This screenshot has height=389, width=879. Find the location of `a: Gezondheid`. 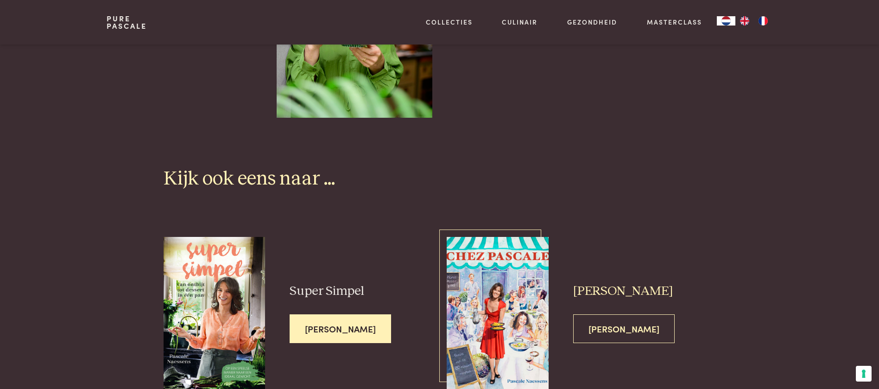

a: Gezondheid is located at coordinates (592, 22).